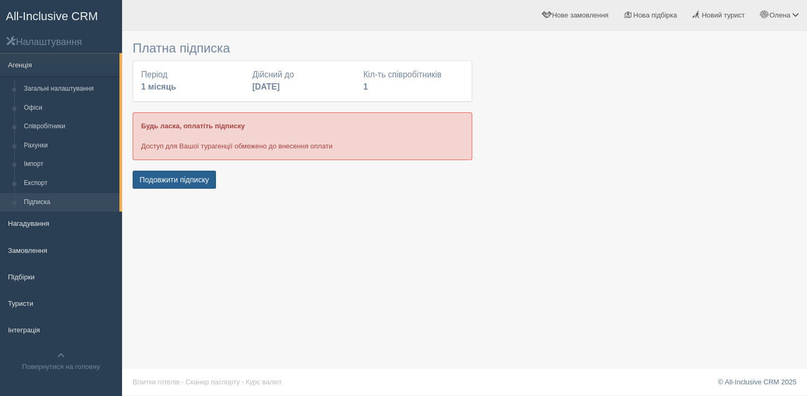 This screenshot has width=807, height=396. Describe the element at coordinates (69, 108) in the screenshot. I see `a: Офіси` at that location.